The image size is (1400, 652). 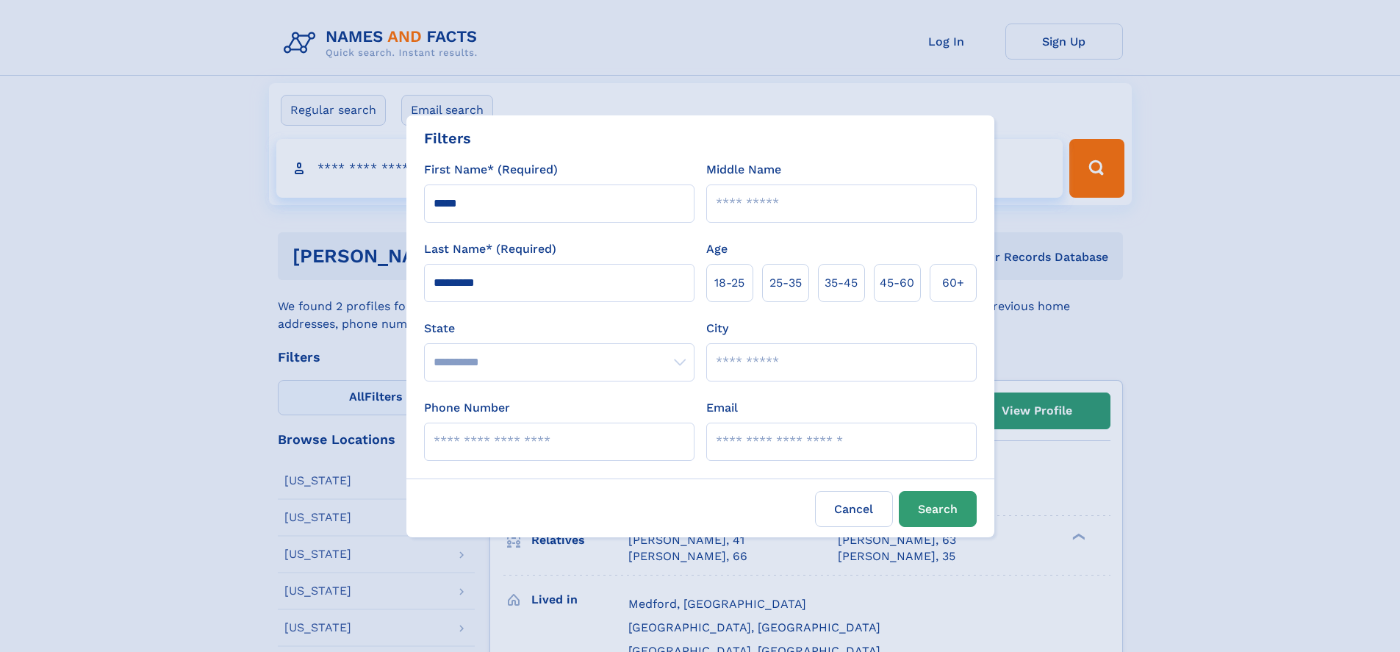 I want to click on label: Age, so click(x=717, y=249).